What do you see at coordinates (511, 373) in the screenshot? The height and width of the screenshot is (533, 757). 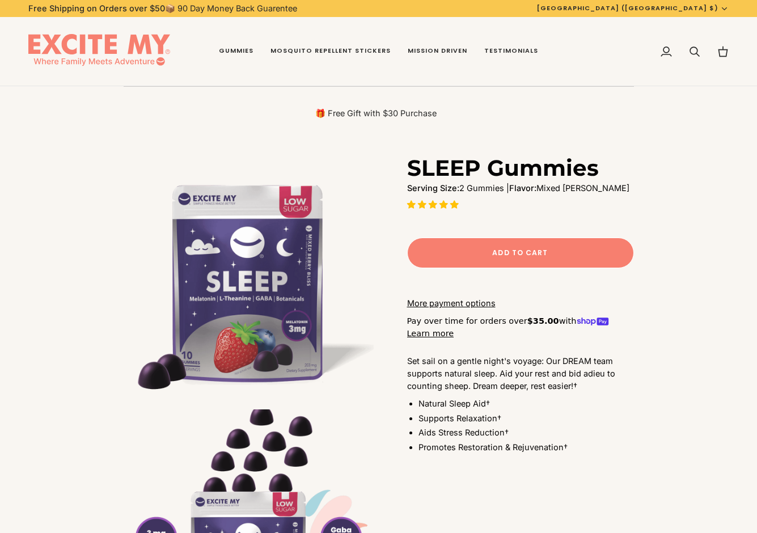 I see `span: Set sail on a gentle night's voyage: Our DREAM team supports natural sleep. Aid your rest and bid...` at bounding box center [511, 373].